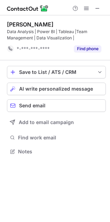 The width and height of the screenshot is (110, 222). I want to click on img: ContactOut v5.3.10, so click(28, 8).